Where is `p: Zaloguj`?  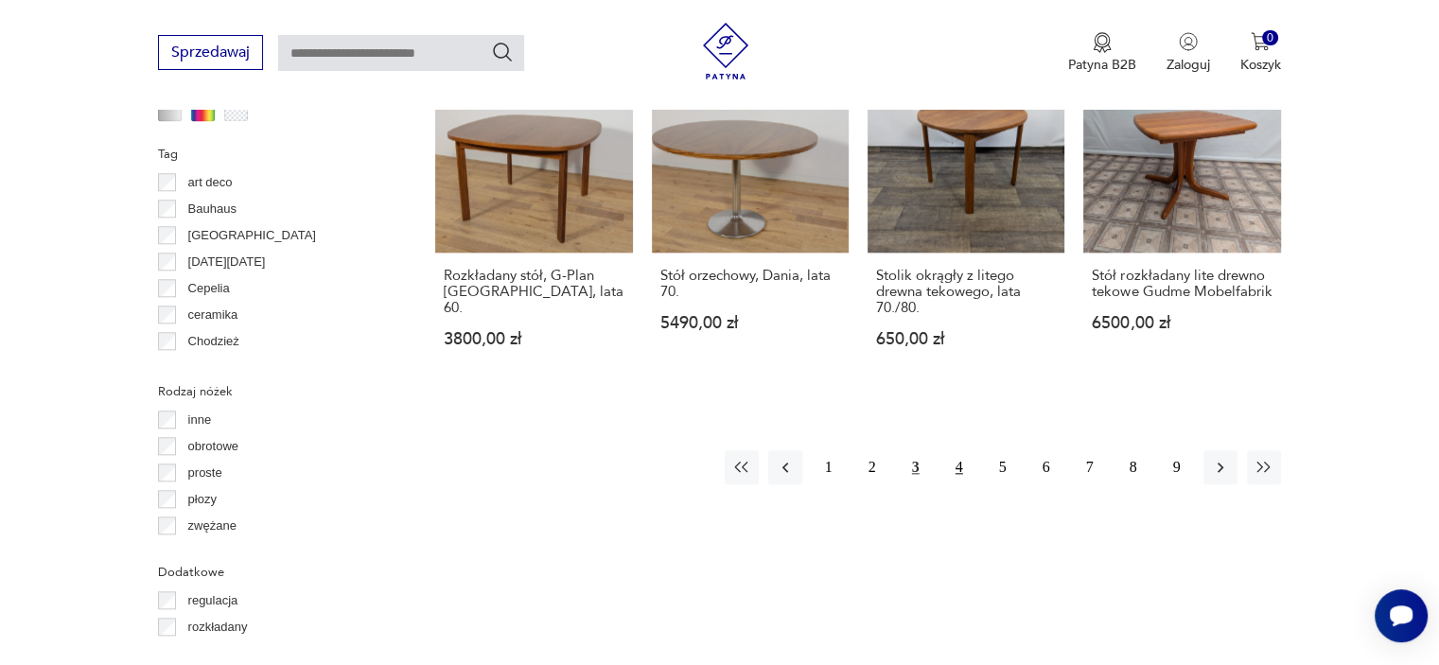
p: Zaloguj is located at coordinates (1189, 64).